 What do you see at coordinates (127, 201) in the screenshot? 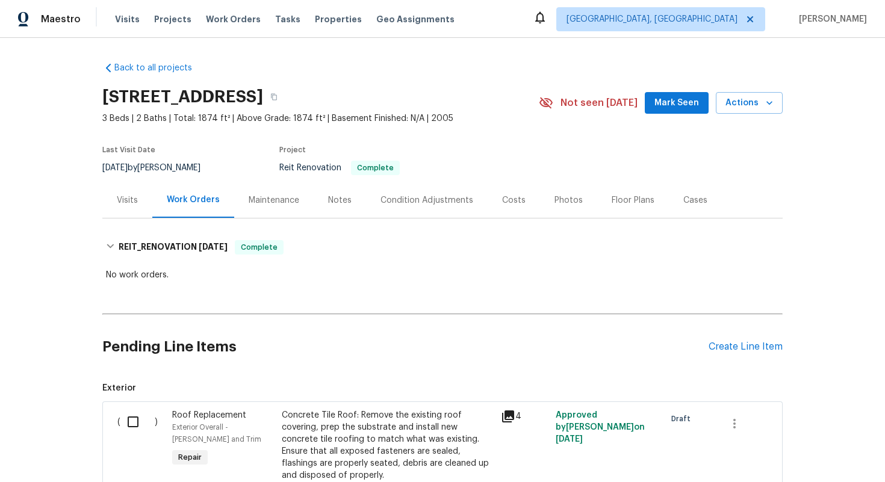
I see `div: Visits` at bounding box center [127, 201].